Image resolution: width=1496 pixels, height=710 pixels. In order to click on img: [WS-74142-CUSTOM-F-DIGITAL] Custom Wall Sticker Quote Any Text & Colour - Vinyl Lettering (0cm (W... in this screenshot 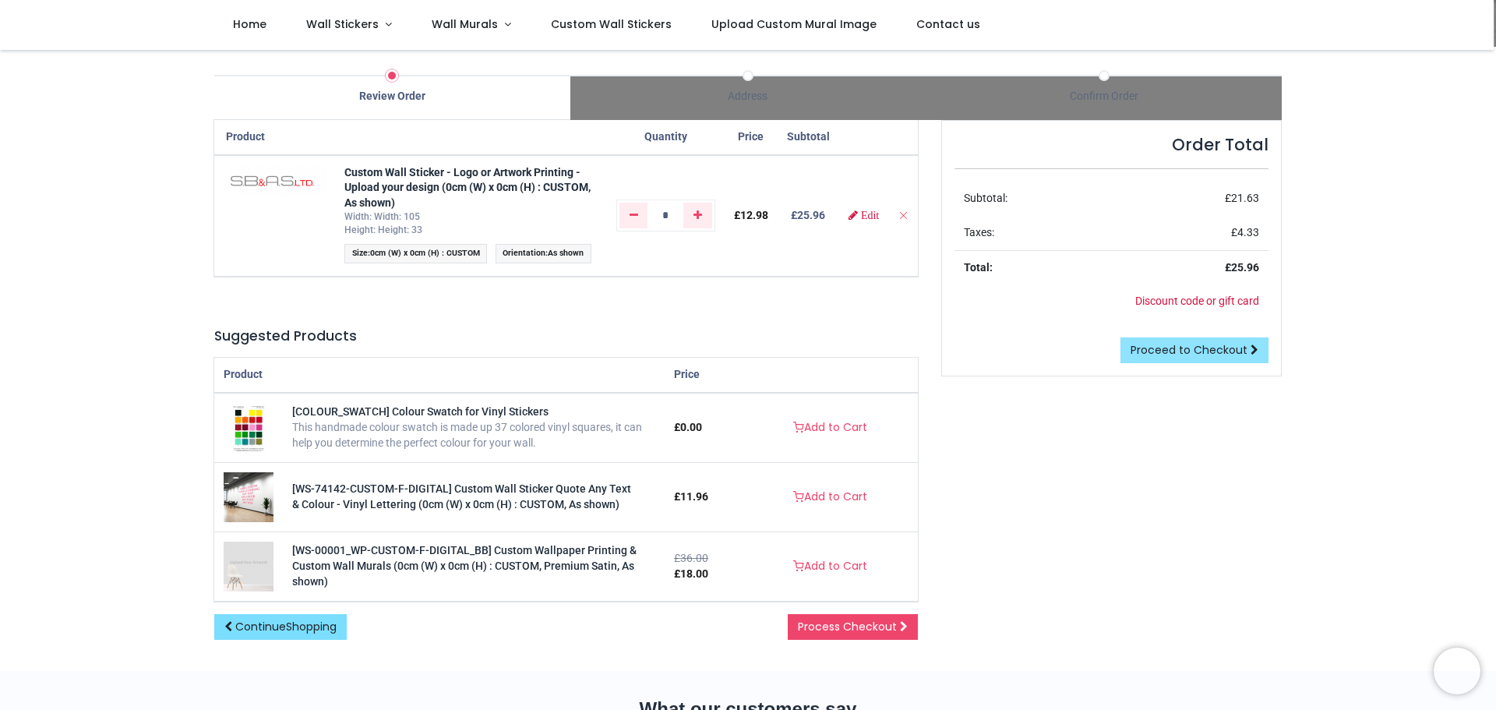, I will do `click(249, 497)`.